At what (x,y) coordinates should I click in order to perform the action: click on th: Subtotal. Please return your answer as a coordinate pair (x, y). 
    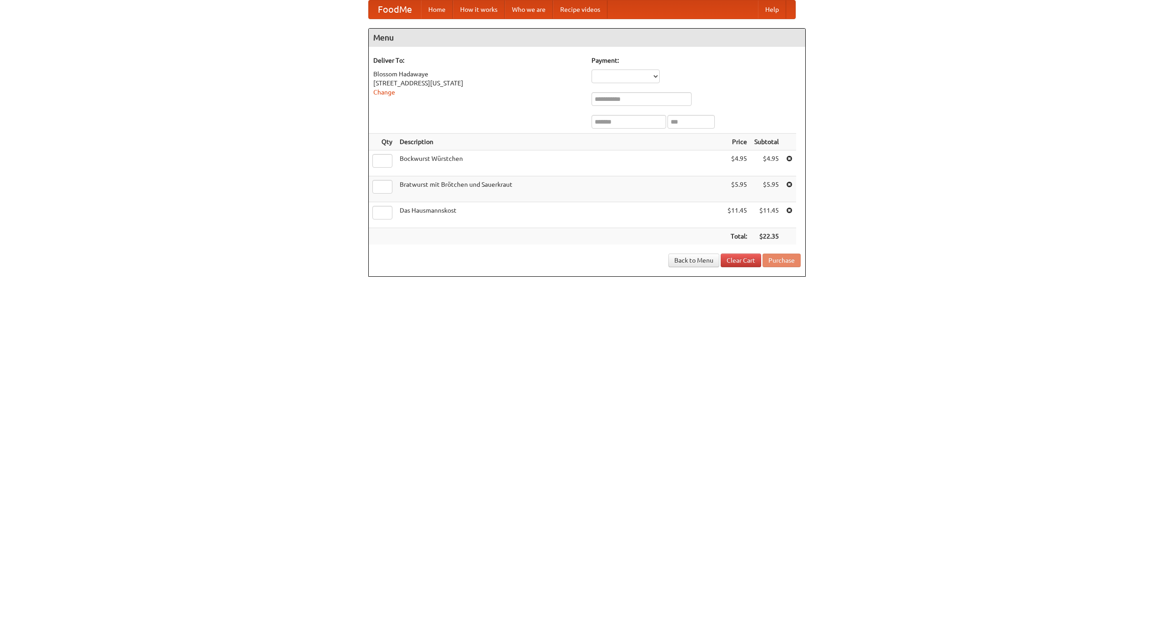
    Looking at the image, I should click on (767, 142).